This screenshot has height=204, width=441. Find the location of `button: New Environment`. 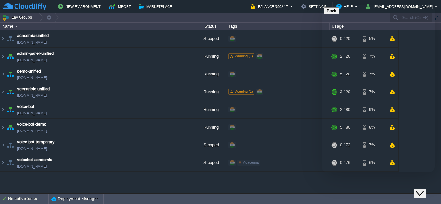

button: New Environment is located at coordinates (80, 6).